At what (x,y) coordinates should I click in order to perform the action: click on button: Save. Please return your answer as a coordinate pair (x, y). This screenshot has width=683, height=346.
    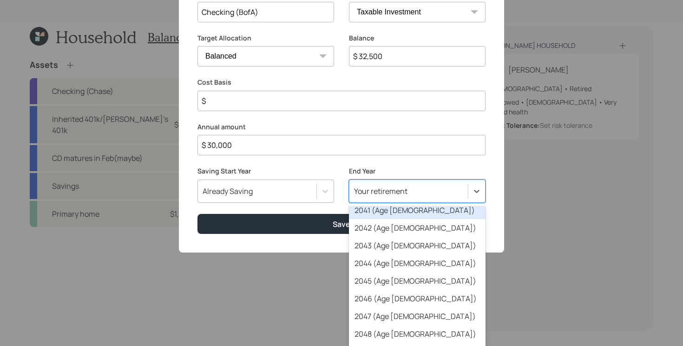
    Looking at the image, I should click on (342, 224).